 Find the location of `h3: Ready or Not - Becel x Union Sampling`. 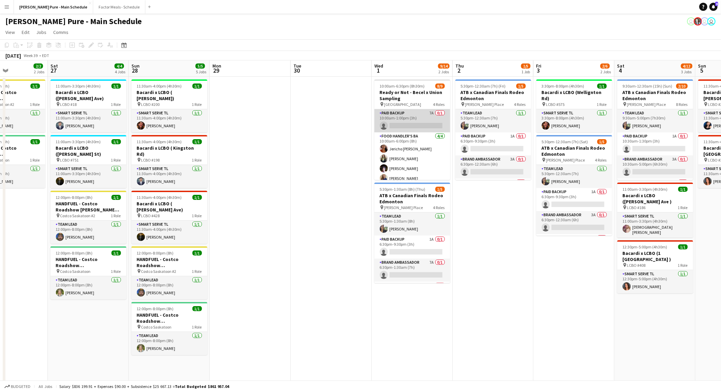

h3: Ready or Not - Becel x Union Sampling is located at coordinates (413, 95).